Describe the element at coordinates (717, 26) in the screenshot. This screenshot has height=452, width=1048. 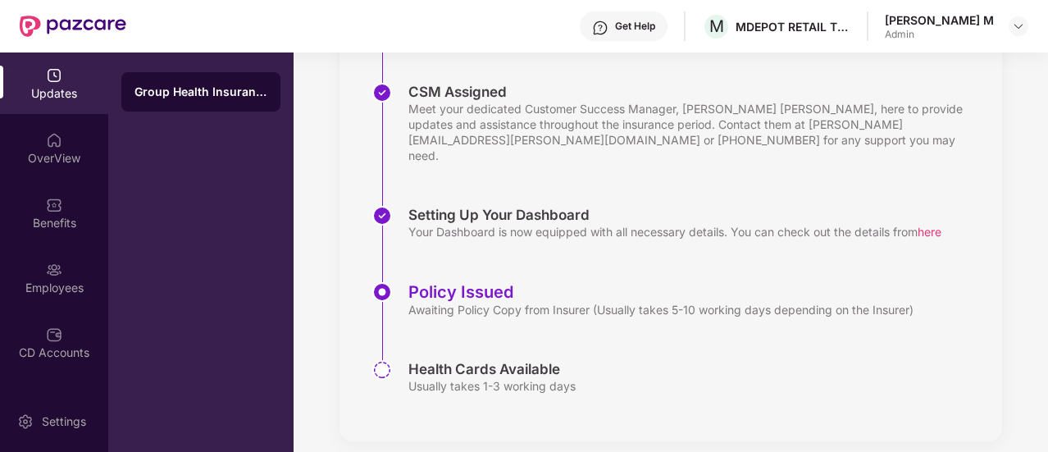
I see `span: M` at that location.